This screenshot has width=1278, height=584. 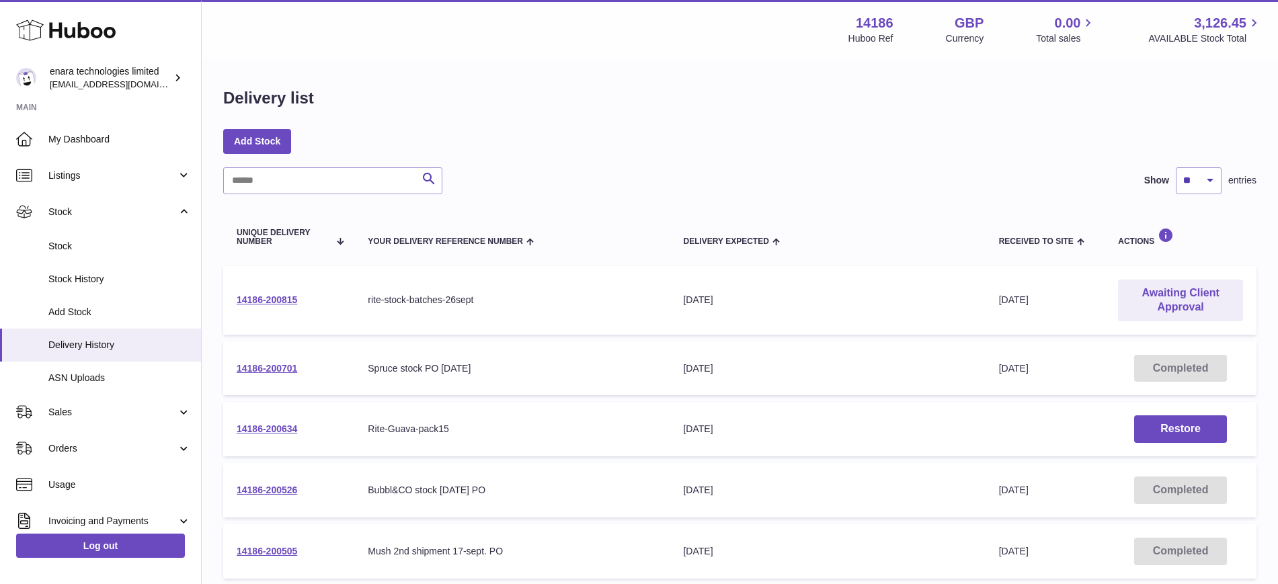 What do you see at coordinates (267, 429) in the screenshot?
I see `a: 14186-200634` at bounding box center [267, 429].